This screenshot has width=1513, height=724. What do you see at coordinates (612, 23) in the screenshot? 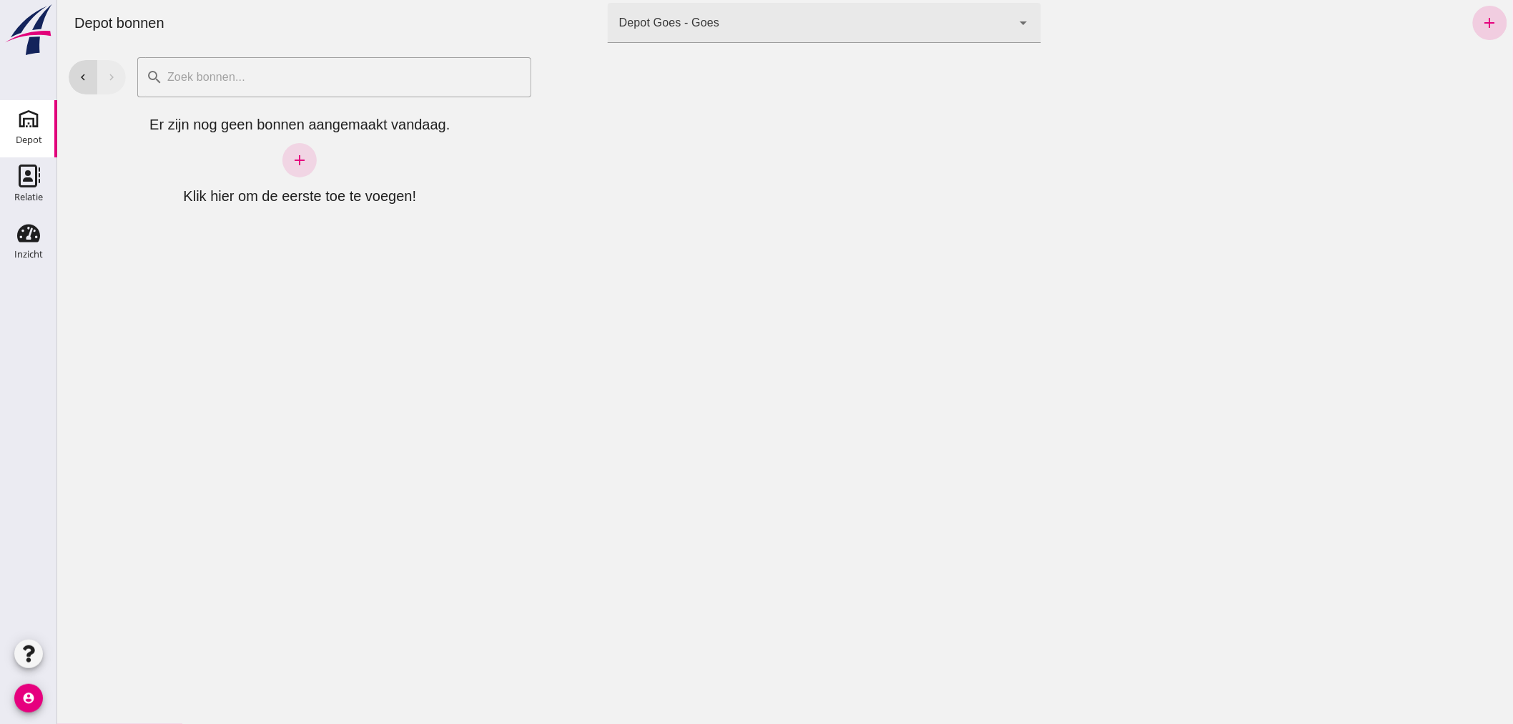
I see `div: Depot Goes - Goes` at bounding box center [612, 23].